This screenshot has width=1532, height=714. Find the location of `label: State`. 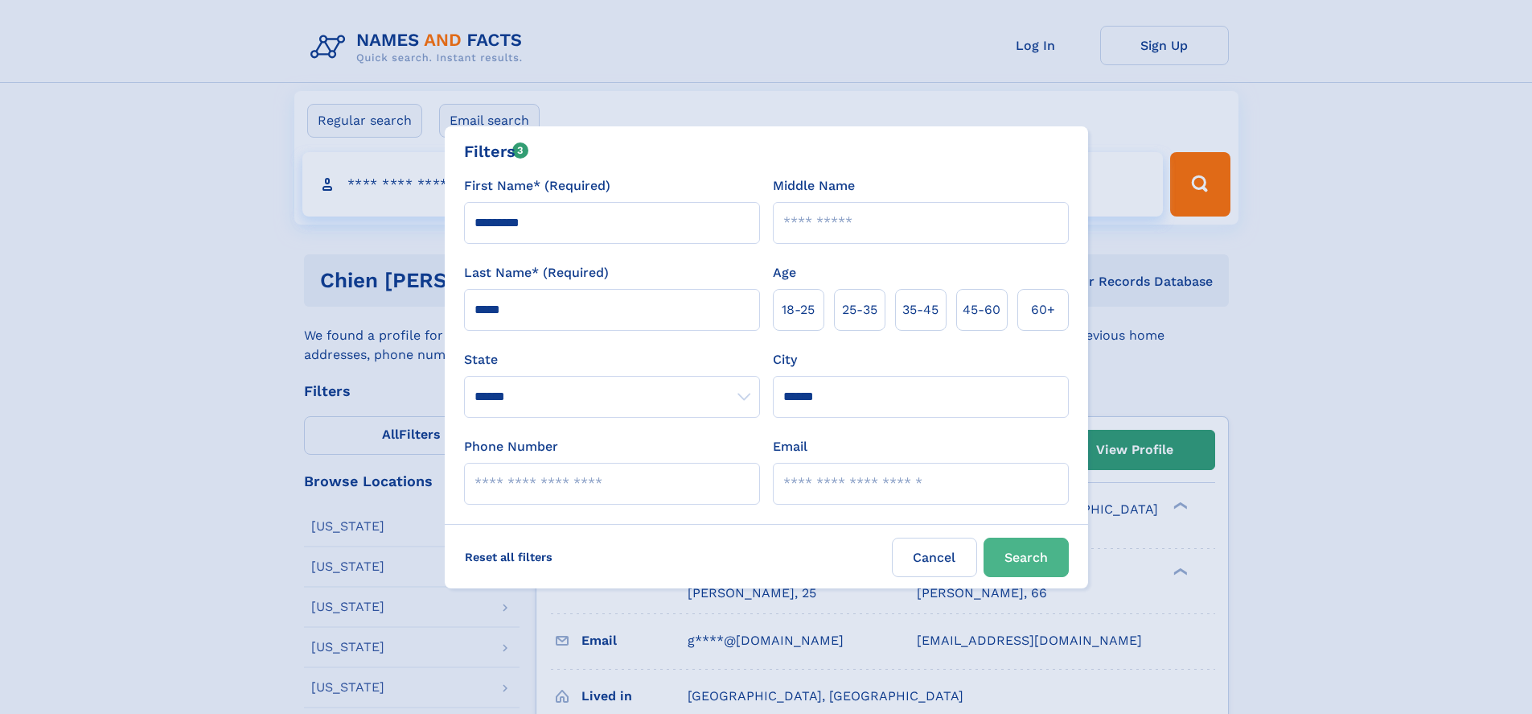

label: State is located at coordinates (612, 360).